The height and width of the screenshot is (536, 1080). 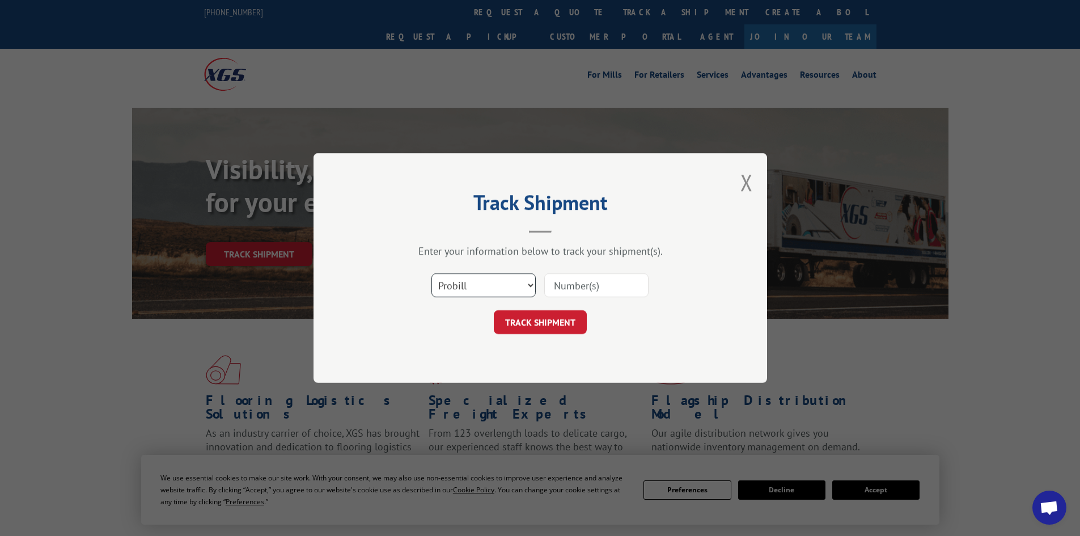 I want to click on h2: Track Shipment, so click(x=540, y=205).